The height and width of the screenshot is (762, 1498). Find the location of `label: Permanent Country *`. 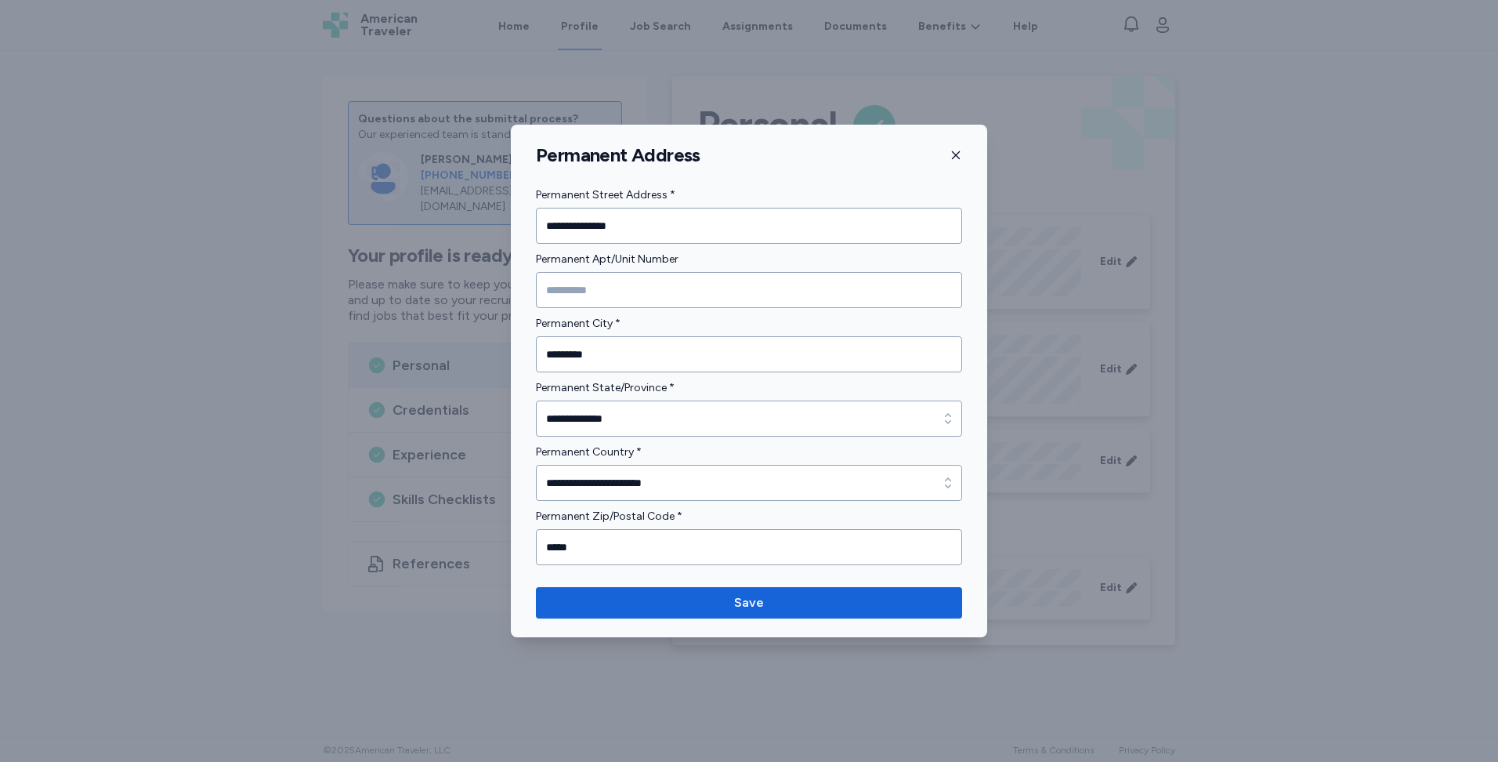

label: Permanent Country * is located at coordinates (749, 452).